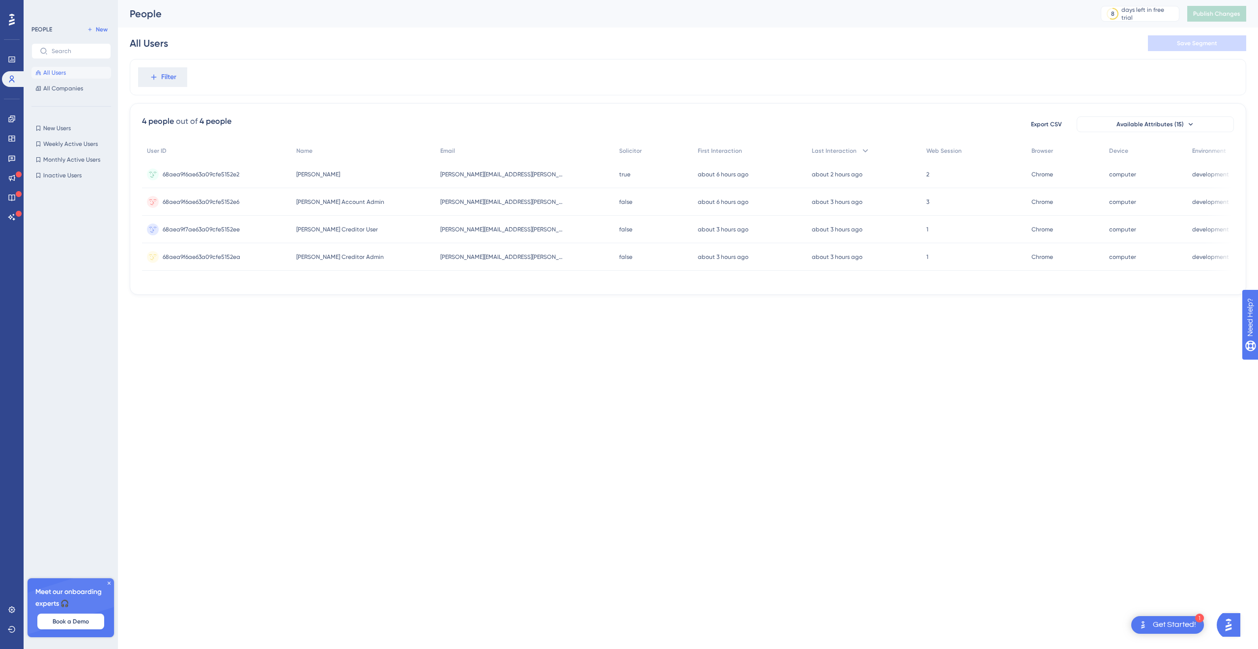  I want to click on span: 2, so click(928, 174).